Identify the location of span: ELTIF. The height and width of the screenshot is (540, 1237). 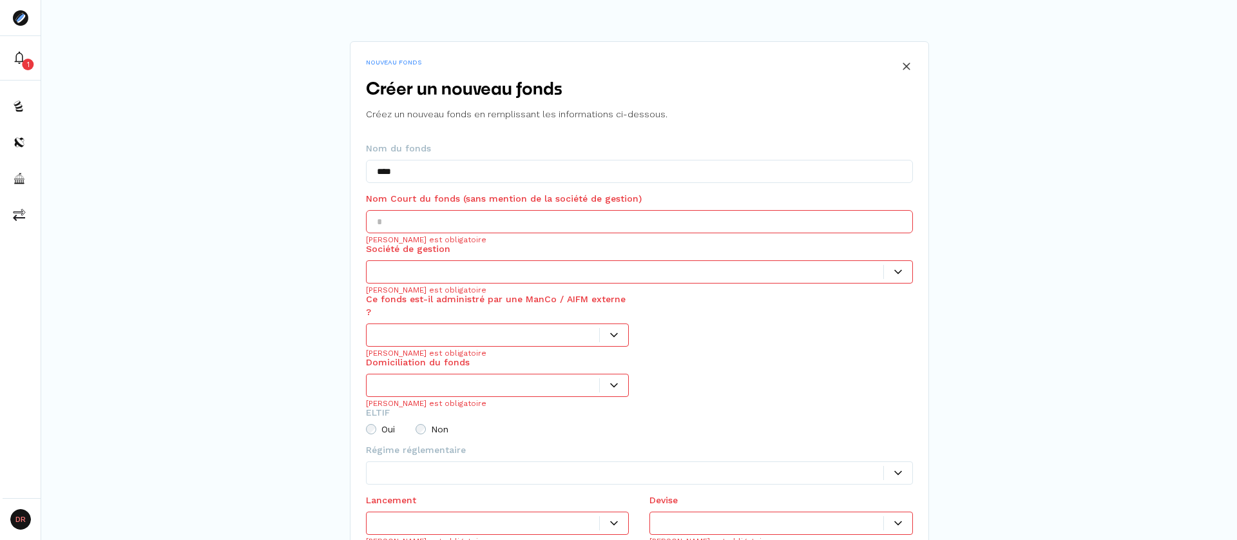
(377, 412).